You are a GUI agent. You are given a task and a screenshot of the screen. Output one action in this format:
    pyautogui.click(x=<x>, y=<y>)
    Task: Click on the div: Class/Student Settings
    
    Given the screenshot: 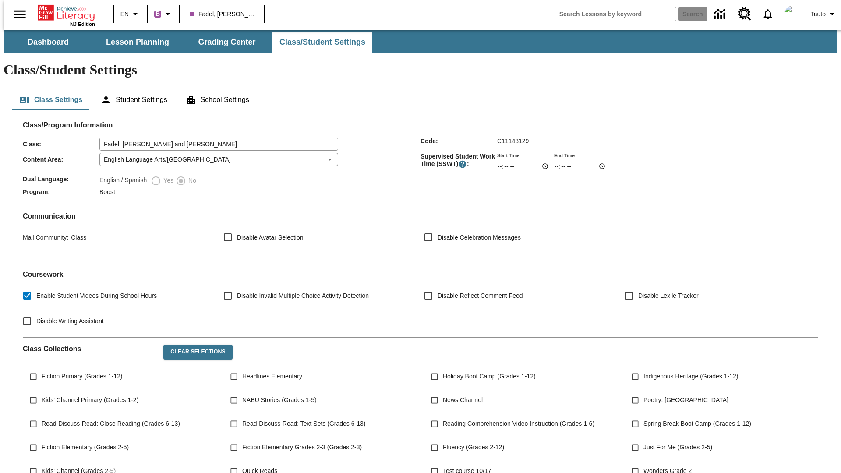 What is the action you would take?
    pyautogui.click(x=421, y=100)
    